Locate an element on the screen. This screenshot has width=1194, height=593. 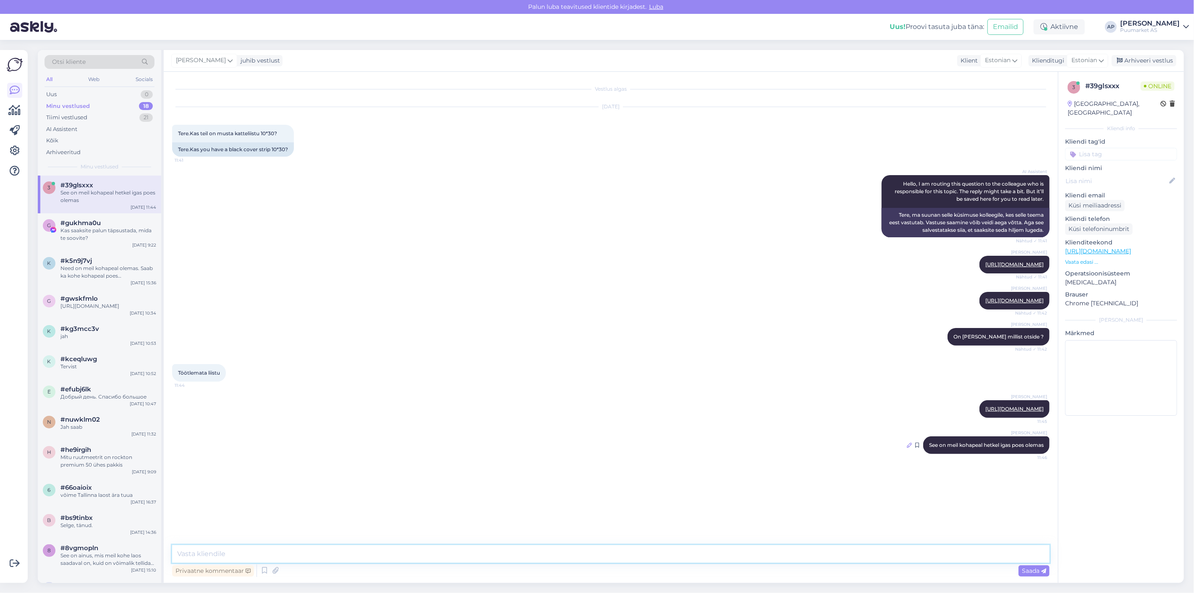
span: Luba is located at coordinates (656, 7).